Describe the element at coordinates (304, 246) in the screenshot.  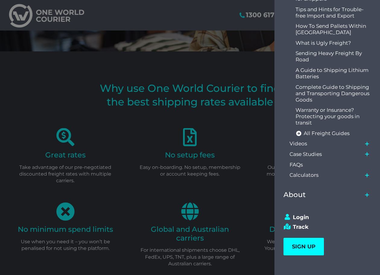
I see `span: SIGN UP` at that location.